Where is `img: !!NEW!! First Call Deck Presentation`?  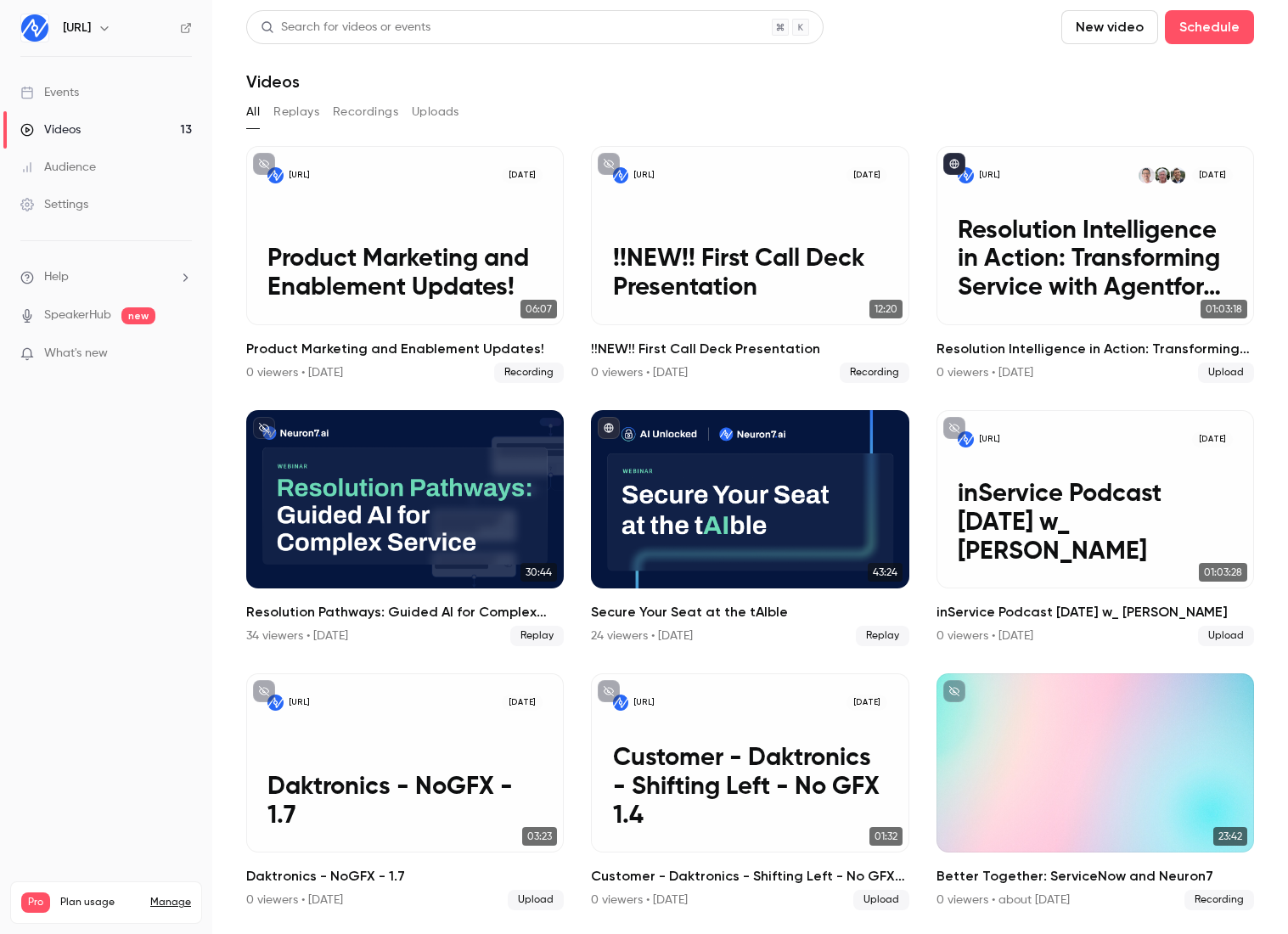
img: !!NEW!! First Call Deck Presentation is located at coordinates (620, 175).